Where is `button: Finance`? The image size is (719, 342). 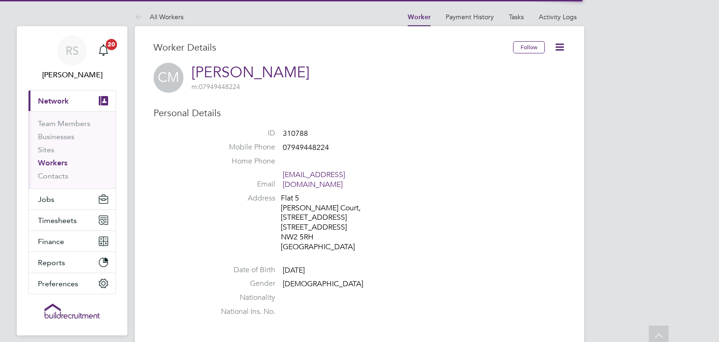 button: Finance is located at coordinates (72, 241).